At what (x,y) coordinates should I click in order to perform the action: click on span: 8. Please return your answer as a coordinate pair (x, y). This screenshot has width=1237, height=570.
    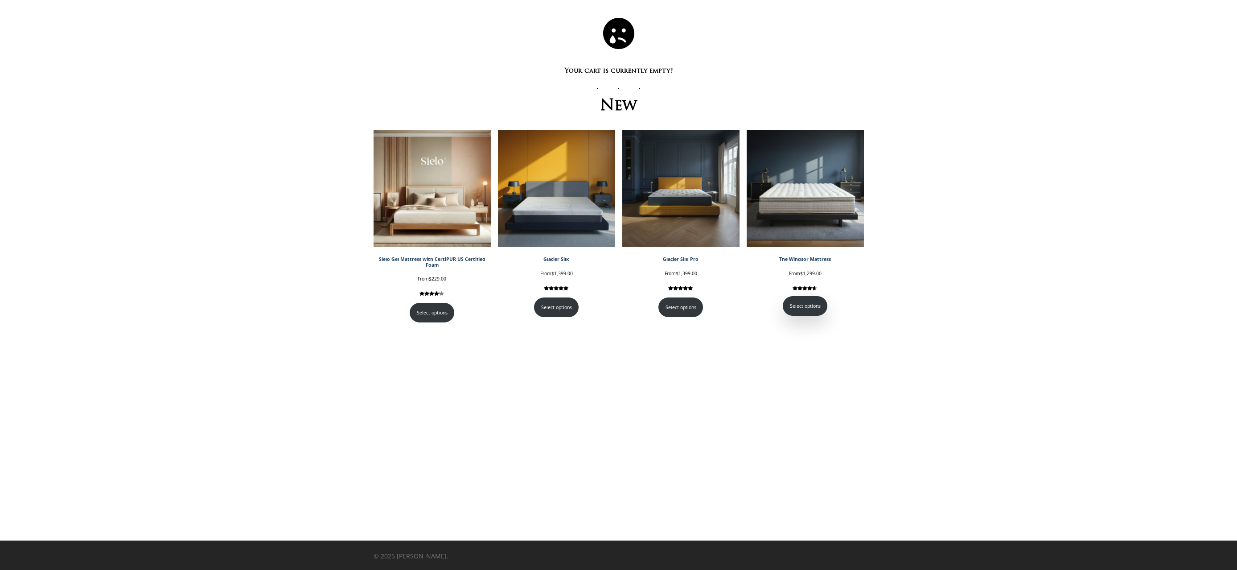
    Looking at the image, I should click on (556, 292).